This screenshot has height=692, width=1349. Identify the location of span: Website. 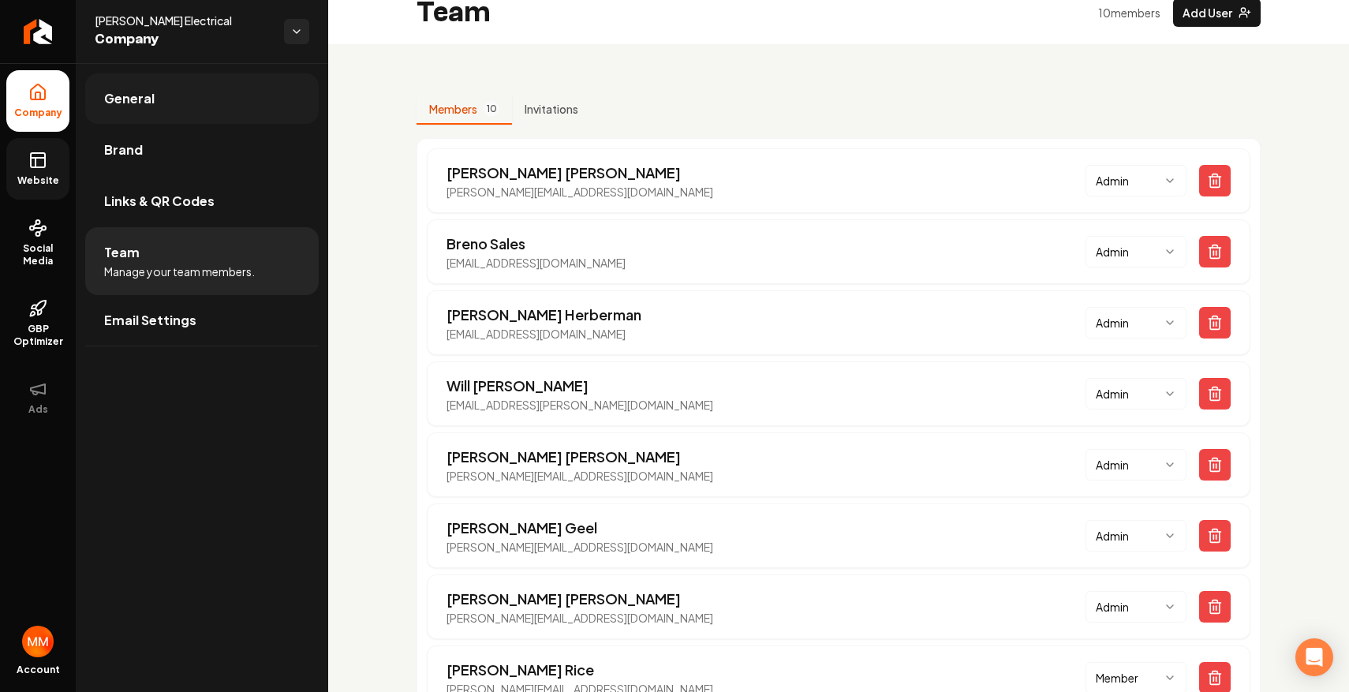
(38, 181).